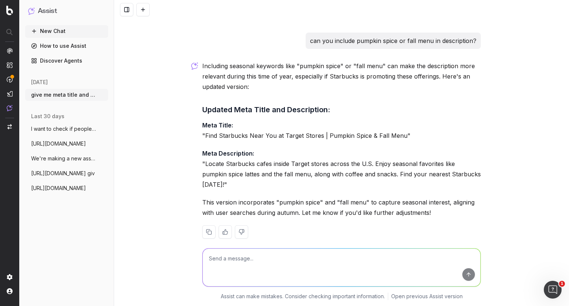 This screenshot has height=306, width=569. What do you see at coordinates (10, 94) in the screenshot?
I see `img: Studio` at bounding box center [10, 94].